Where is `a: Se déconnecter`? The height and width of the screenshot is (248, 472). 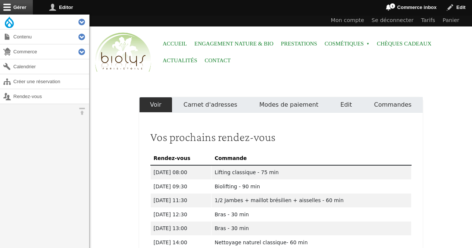
a: Se déconnecter is located at coordinates (392, 21).